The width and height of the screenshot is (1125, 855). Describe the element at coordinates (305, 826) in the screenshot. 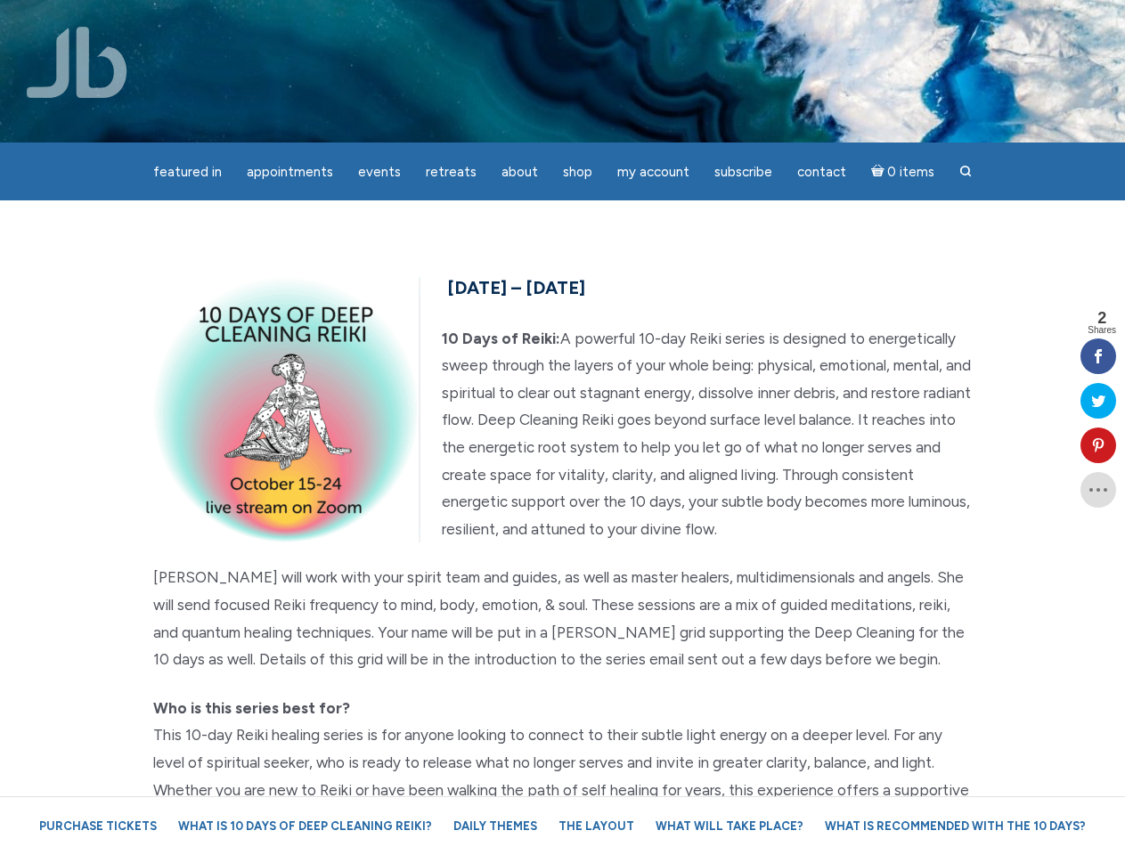

I see `a: What is 10 Days of Deep Cleaning Reiki?` at that location.